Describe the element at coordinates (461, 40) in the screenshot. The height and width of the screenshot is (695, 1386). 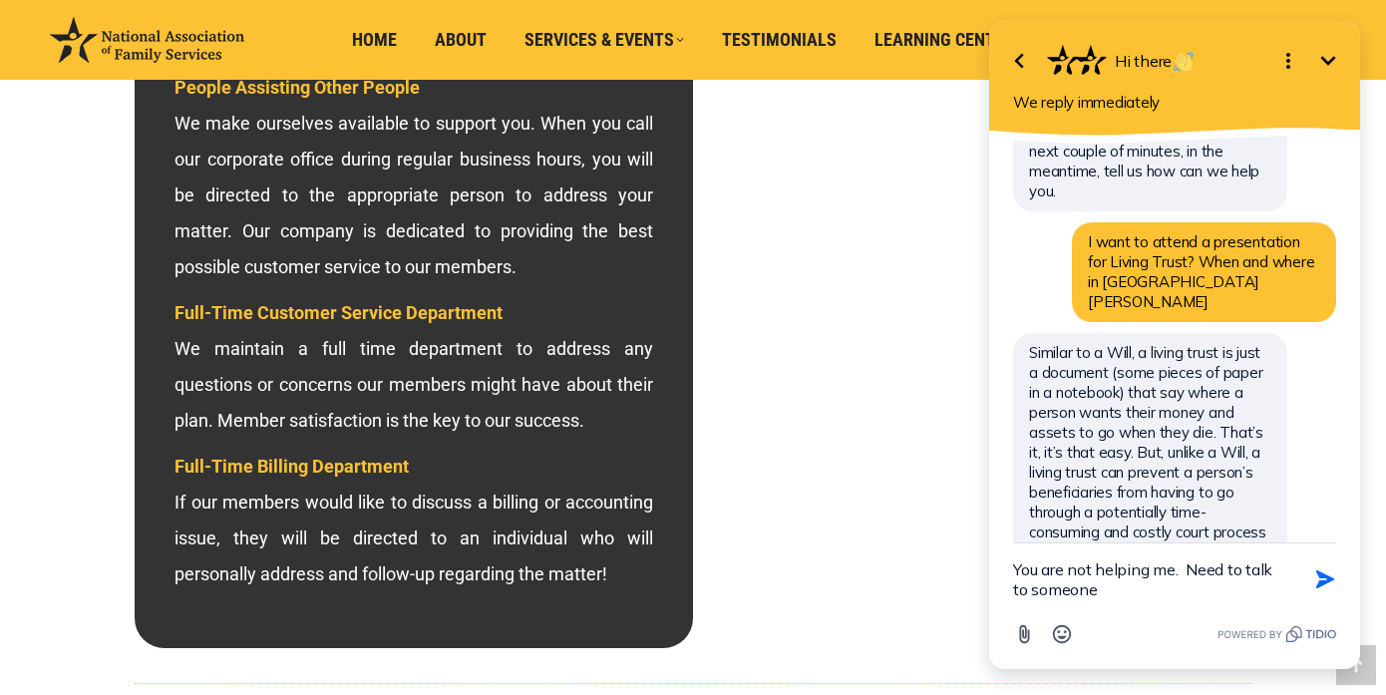
I see `a: About` at that location.